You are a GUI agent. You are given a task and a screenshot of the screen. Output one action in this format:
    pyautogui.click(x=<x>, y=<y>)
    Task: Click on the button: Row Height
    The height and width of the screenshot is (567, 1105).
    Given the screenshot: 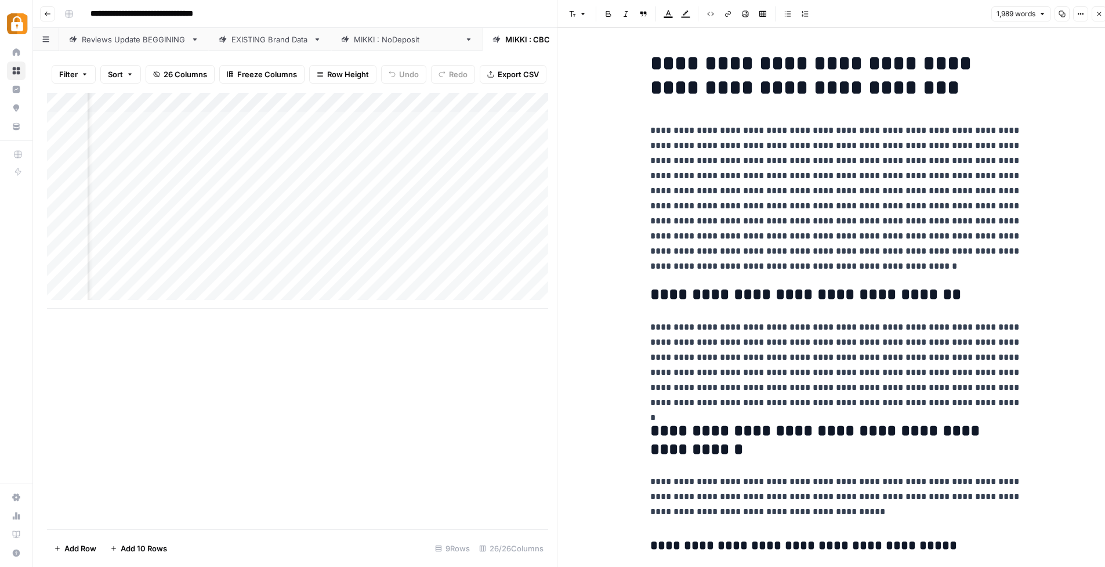 What is the action you would take?
    pyautogui.click(x=343, y=74)
    